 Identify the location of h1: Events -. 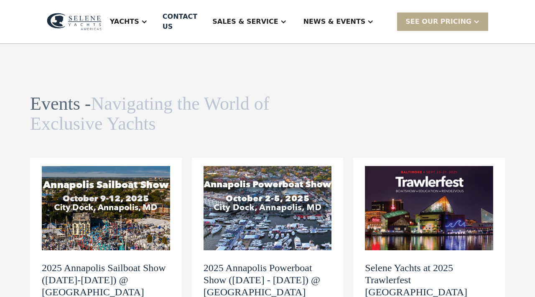
(151, 114).